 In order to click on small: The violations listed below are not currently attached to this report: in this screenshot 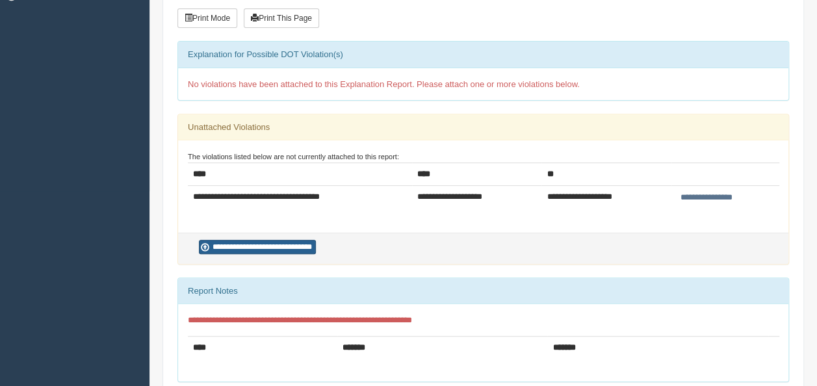, I will do `click(293, 157)`.